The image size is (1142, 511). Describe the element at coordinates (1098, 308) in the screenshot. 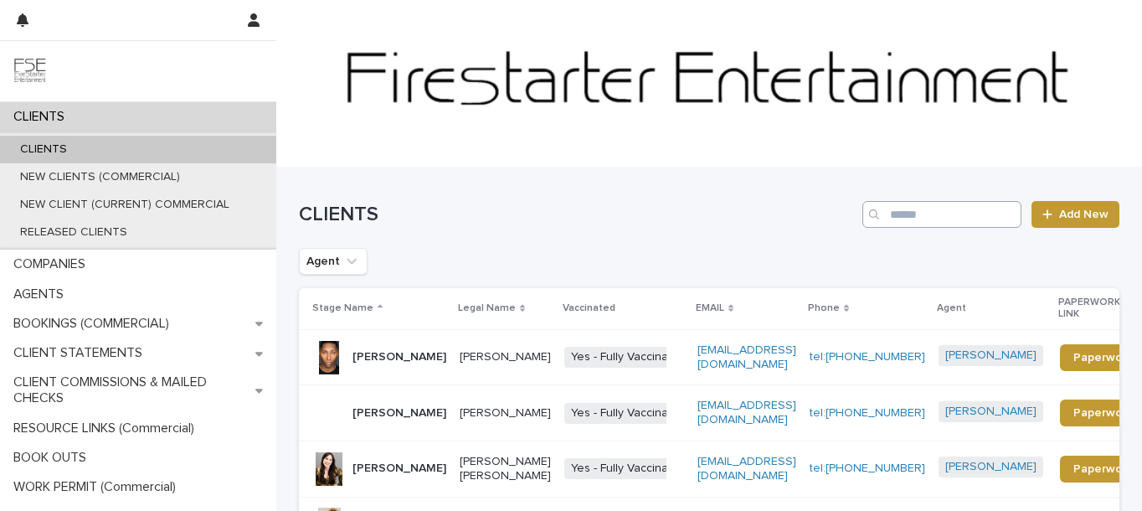

I see `p: PAPERWORK LINK` at that location.